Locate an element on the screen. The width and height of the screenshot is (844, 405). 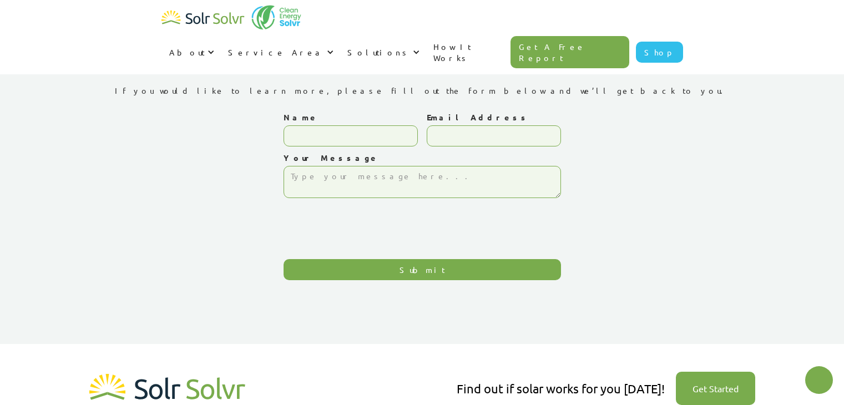
div: If you would like to learn more, please fill out the form below and we’ll get back to you. is located at coordinates (423, 91).